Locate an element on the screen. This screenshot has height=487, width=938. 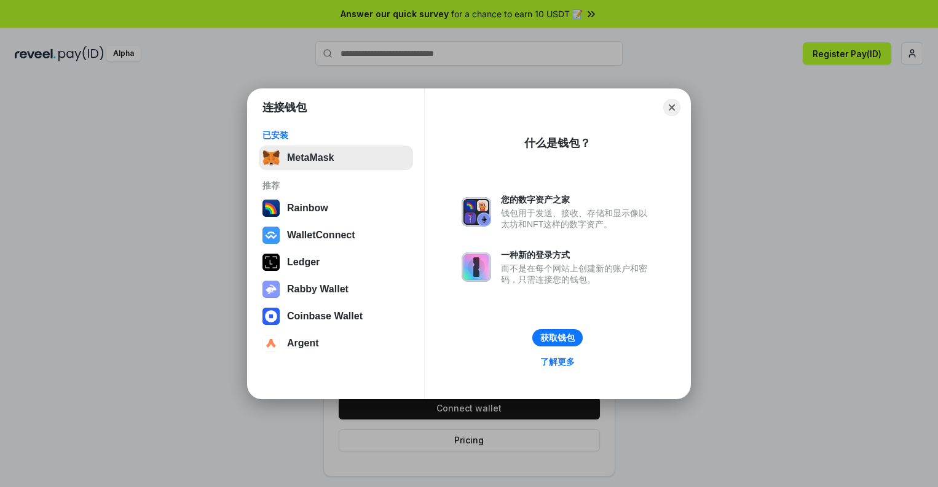
div: Coinbase Wallet is located at coordinates (324, 316).